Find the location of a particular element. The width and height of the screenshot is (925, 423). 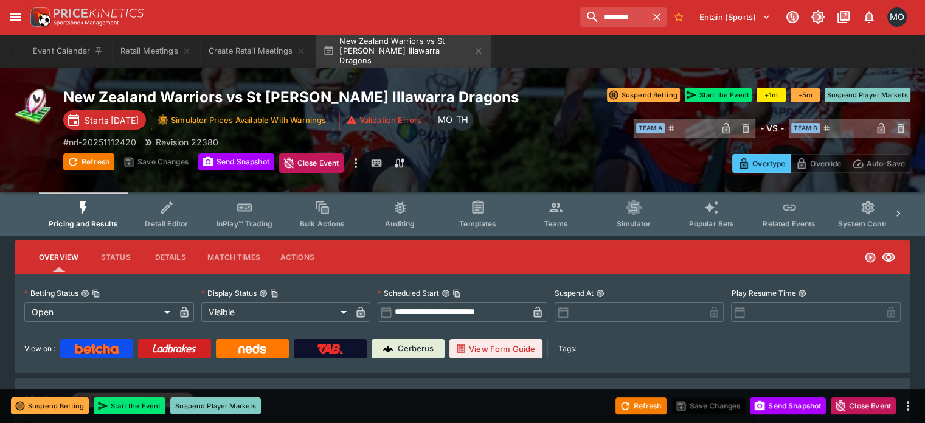

img: PriceKinetics is located at coordinates (99, 13).